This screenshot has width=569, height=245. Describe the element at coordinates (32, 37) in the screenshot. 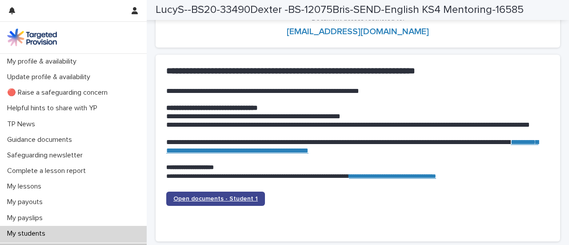

I see `img: M5nRWzHhSzIhMunXDL62` at that location.